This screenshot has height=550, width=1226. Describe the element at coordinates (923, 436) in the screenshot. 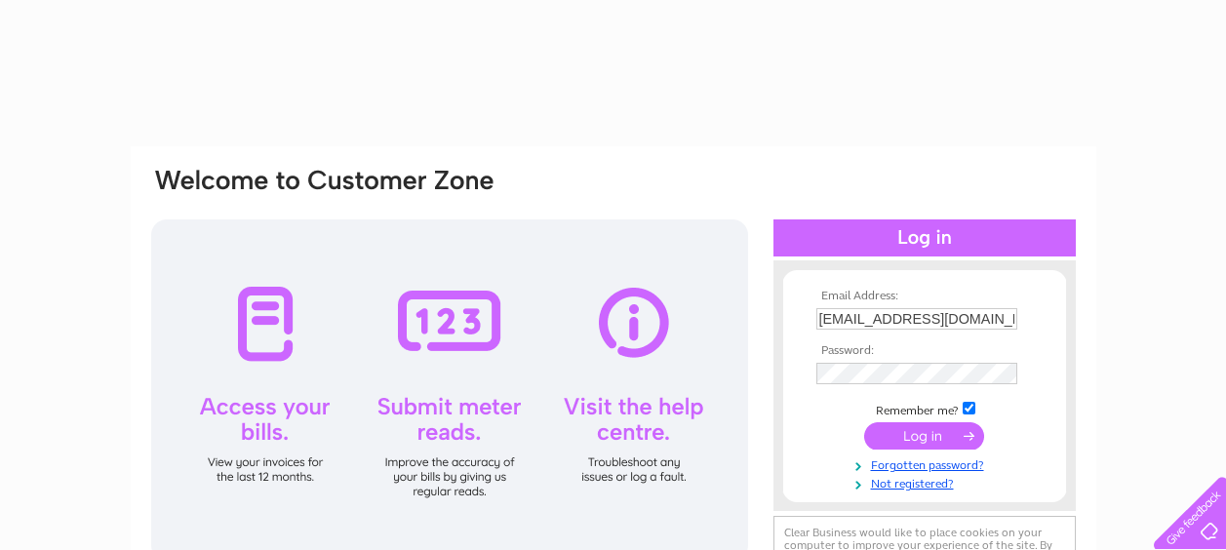

I see `input: Submit` at that location.